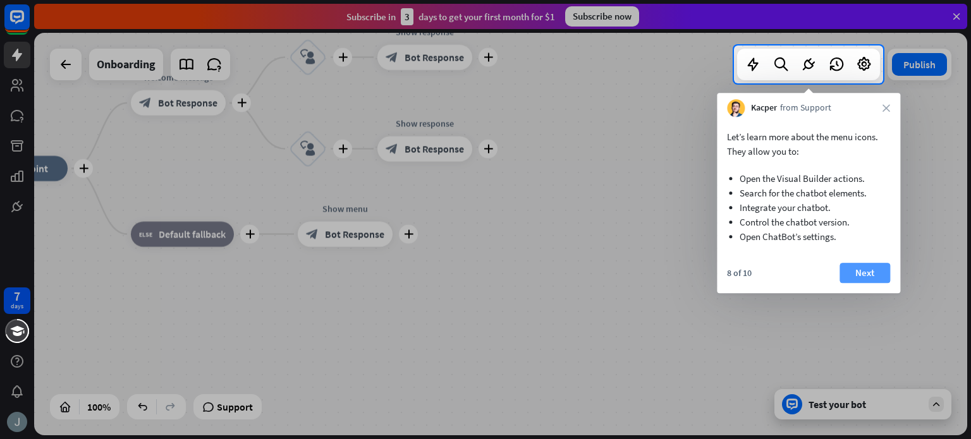 The height and width of the screenshot is (439, 971). I want to click on li: Open ChatBot’s settings., so click(808, 236).